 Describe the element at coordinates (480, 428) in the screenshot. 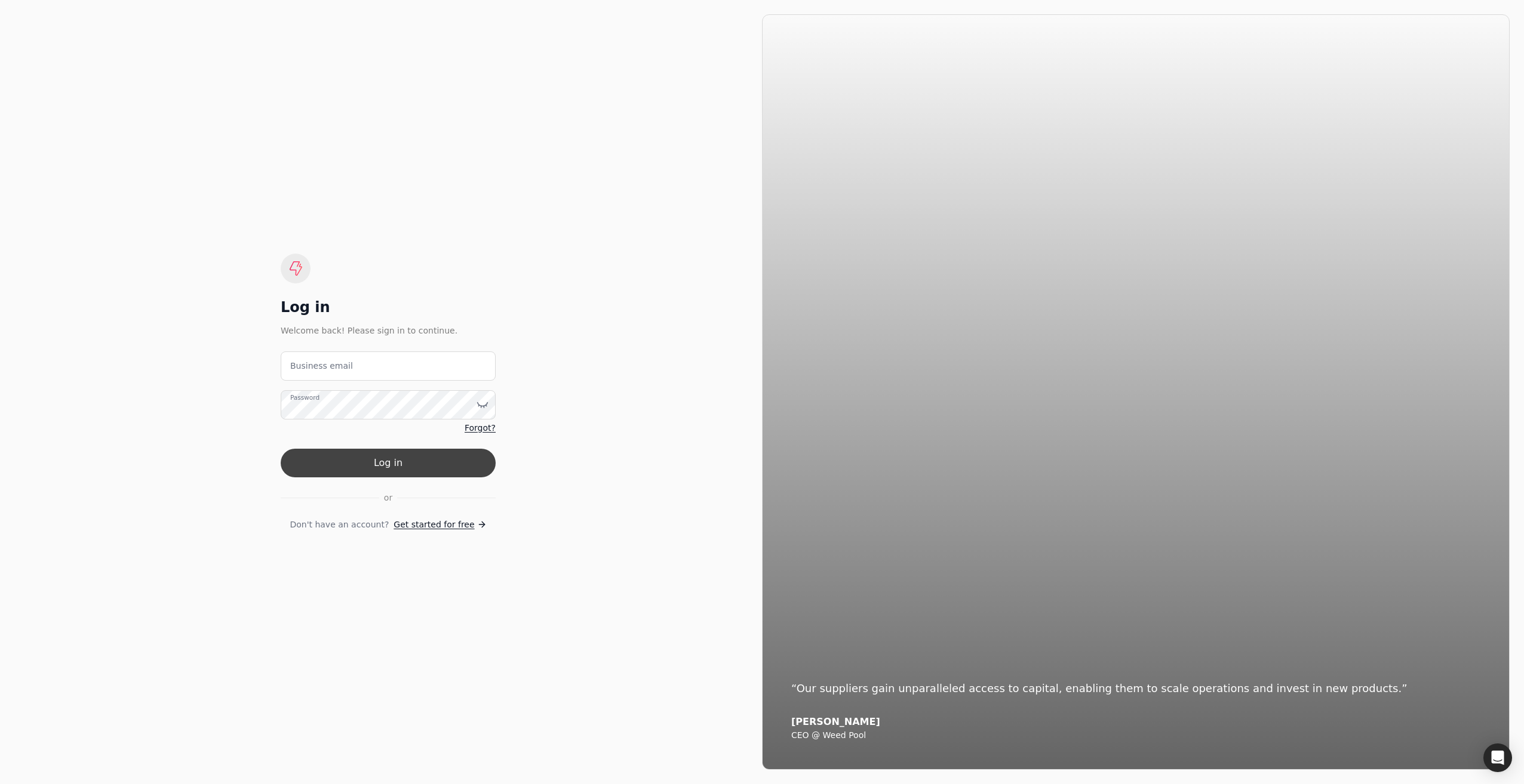

I see `a: Forgot?` at that location.